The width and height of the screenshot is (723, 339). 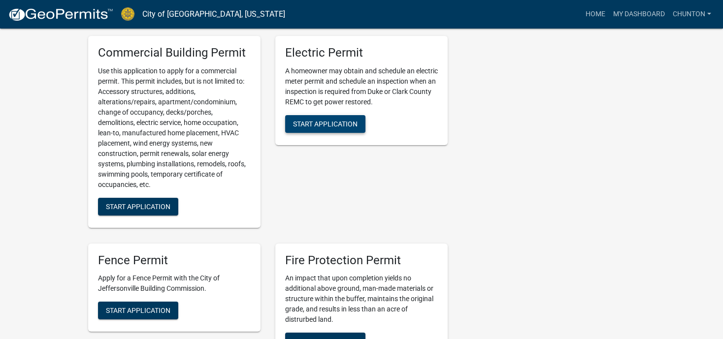 What do you see at coordinates (361, 260) in the screenshot?
I see `h5: Fire Protection Permit` at bounding box center [361, 260].